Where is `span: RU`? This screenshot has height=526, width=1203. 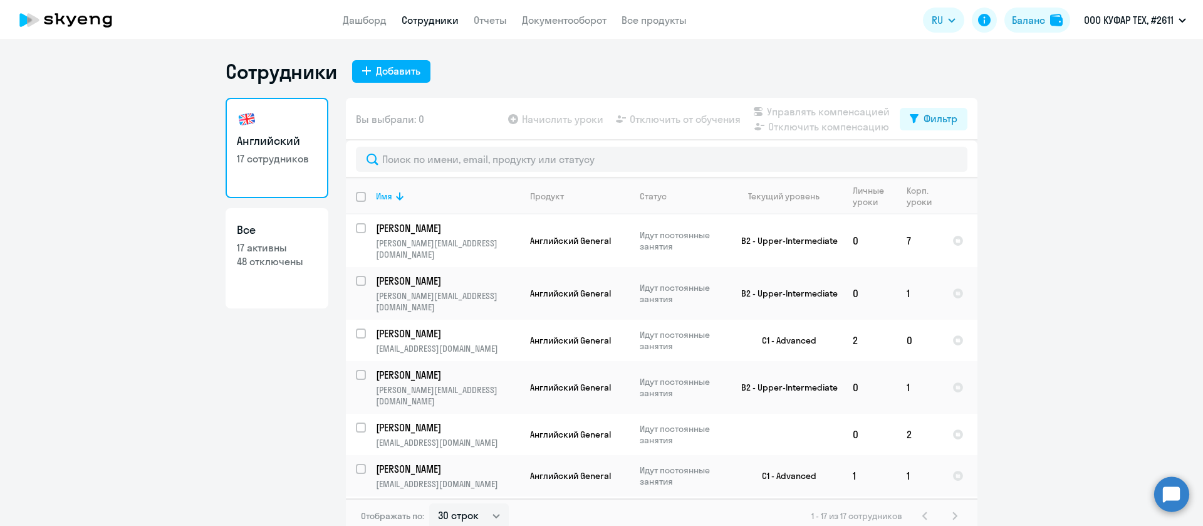
span: RU is located at coordinates (937, 20).